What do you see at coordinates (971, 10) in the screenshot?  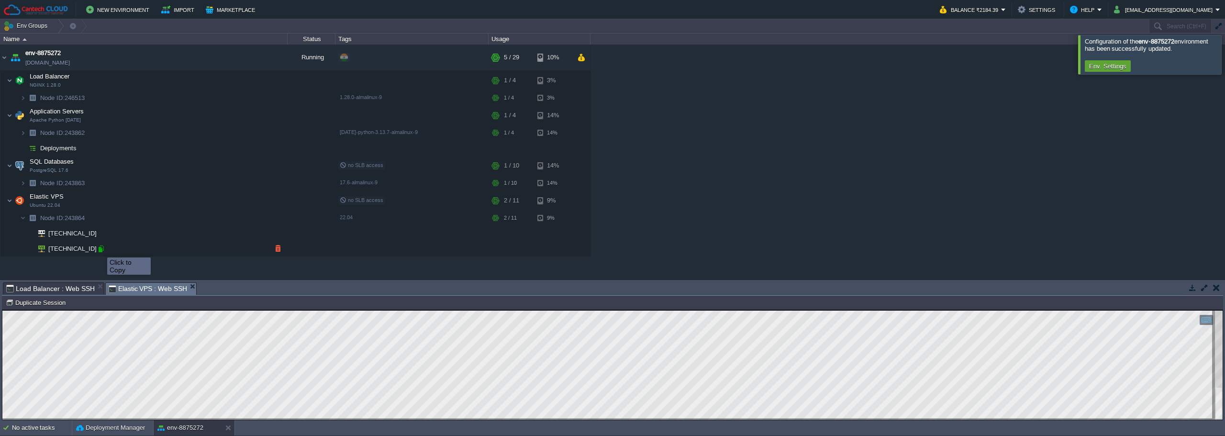 I see `button: Balance ₹2184.39` at bounding box center [971, 10].